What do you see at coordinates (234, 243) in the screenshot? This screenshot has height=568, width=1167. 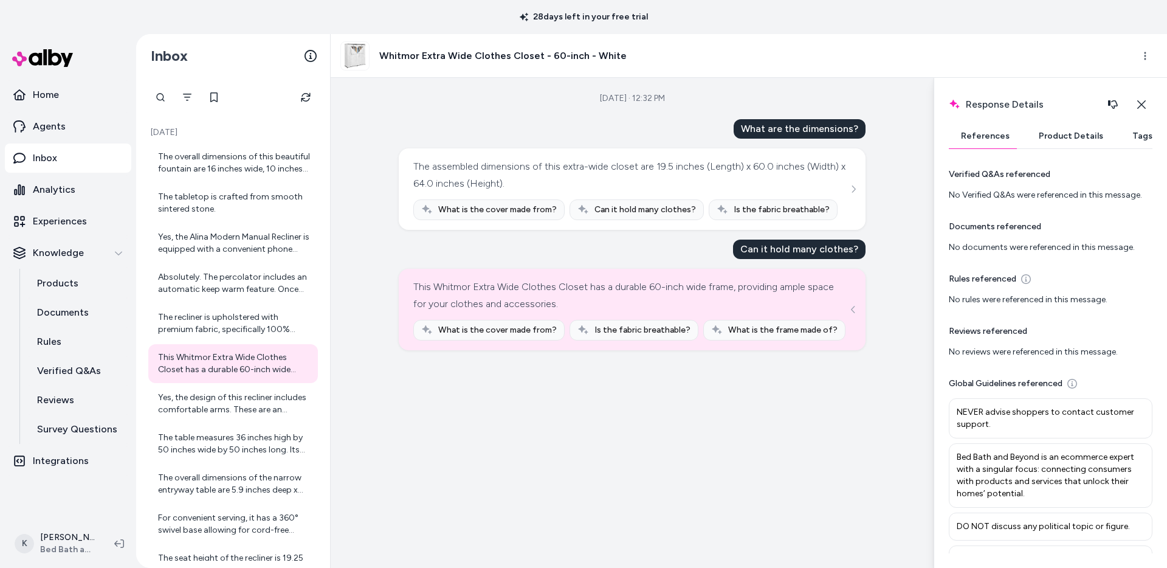 I see `div: Yes, the Alina Modern Manual Recliner is equipped with a convenient phone holder.` at bounding box center [234, 243].